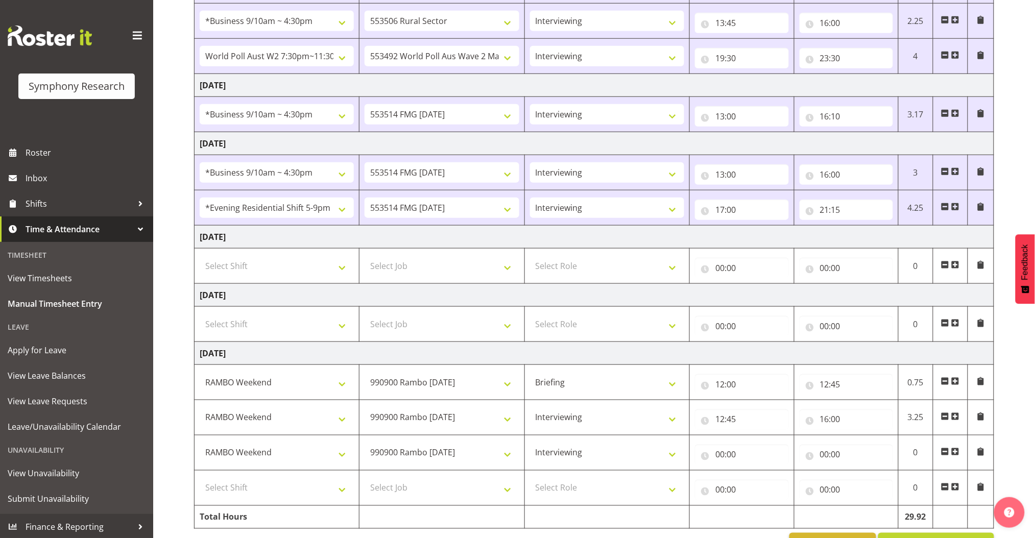 The image size is (1035, 538). Describe the element at coordinates (77, 401) in the screenshot. I see `a: View Leave Requests` at that location.